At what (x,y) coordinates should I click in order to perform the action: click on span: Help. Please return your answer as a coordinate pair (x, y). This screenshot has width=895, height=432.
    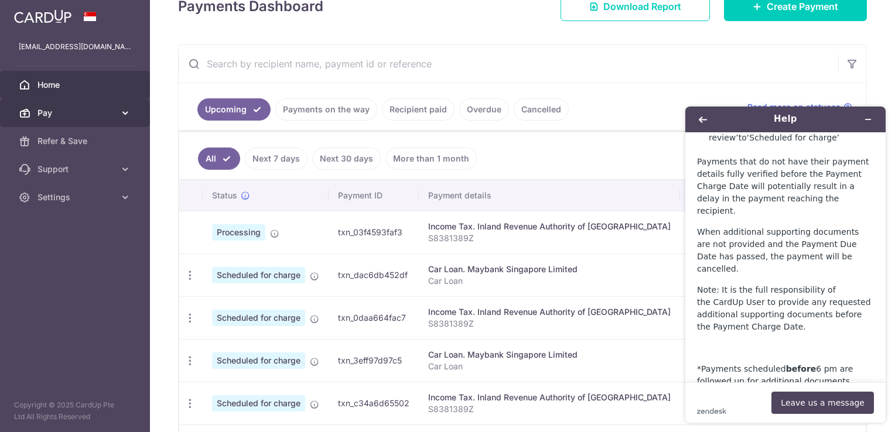
    Looking at the image, I should click on (38, 13).